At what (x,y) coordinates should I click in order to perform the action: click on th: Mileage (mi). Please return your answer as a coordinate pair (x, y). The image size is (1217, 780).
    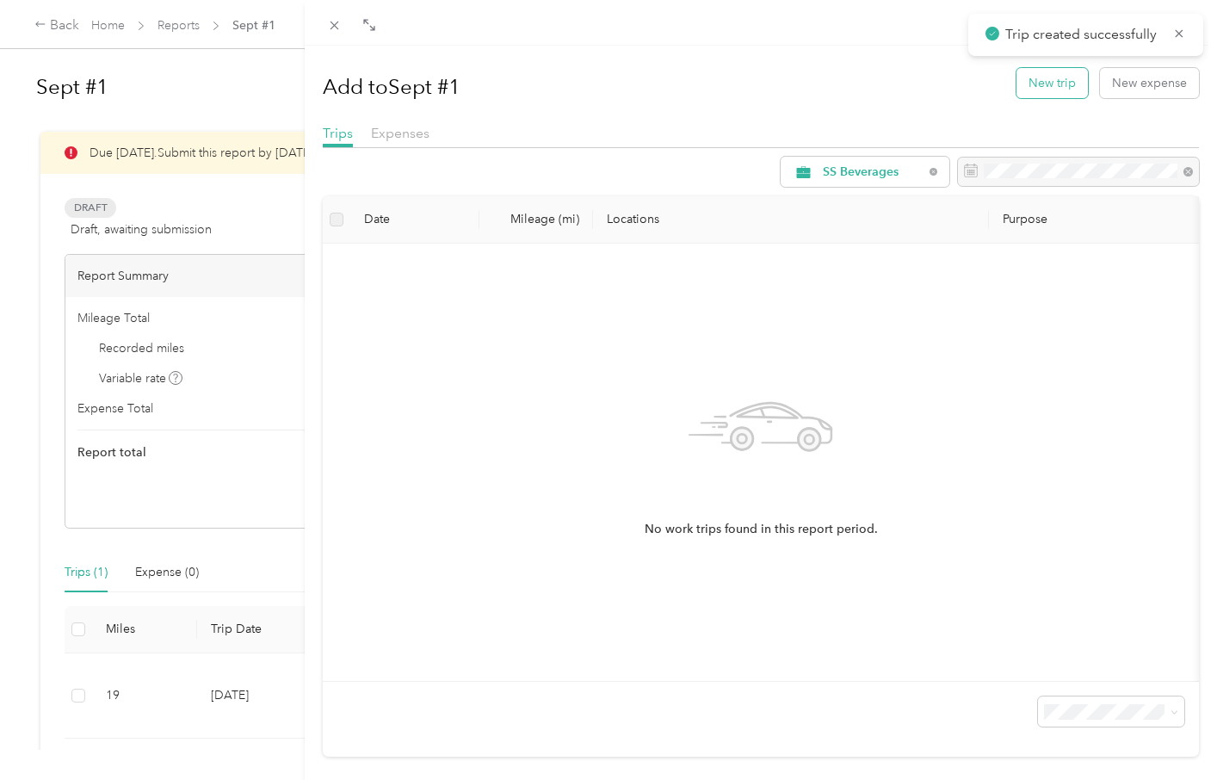
    Looking at the image, I should click on (536, 219).